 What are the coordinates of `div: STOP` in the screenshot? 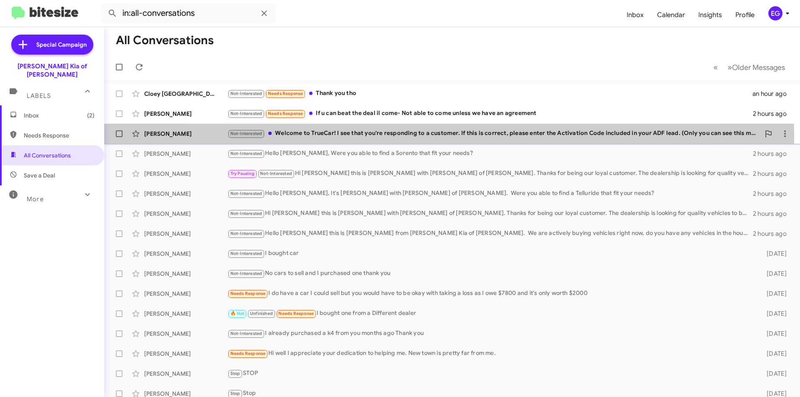 It's located at (491, 373).